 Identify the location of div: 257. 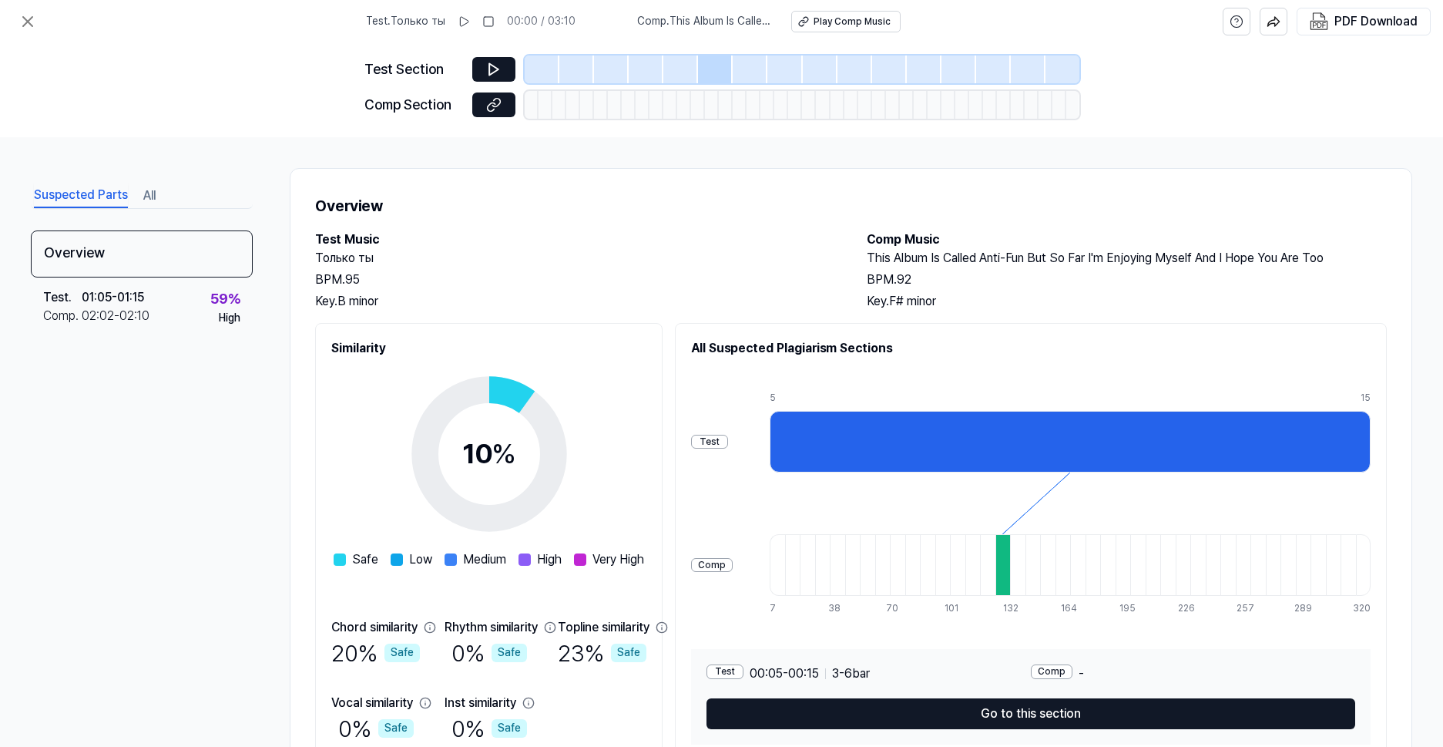
(1244, 608).